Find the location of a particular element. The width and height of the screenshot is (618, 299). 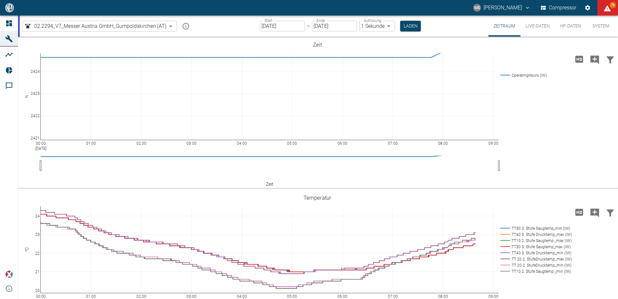

button: Laden is located at coordinates (411, 26).